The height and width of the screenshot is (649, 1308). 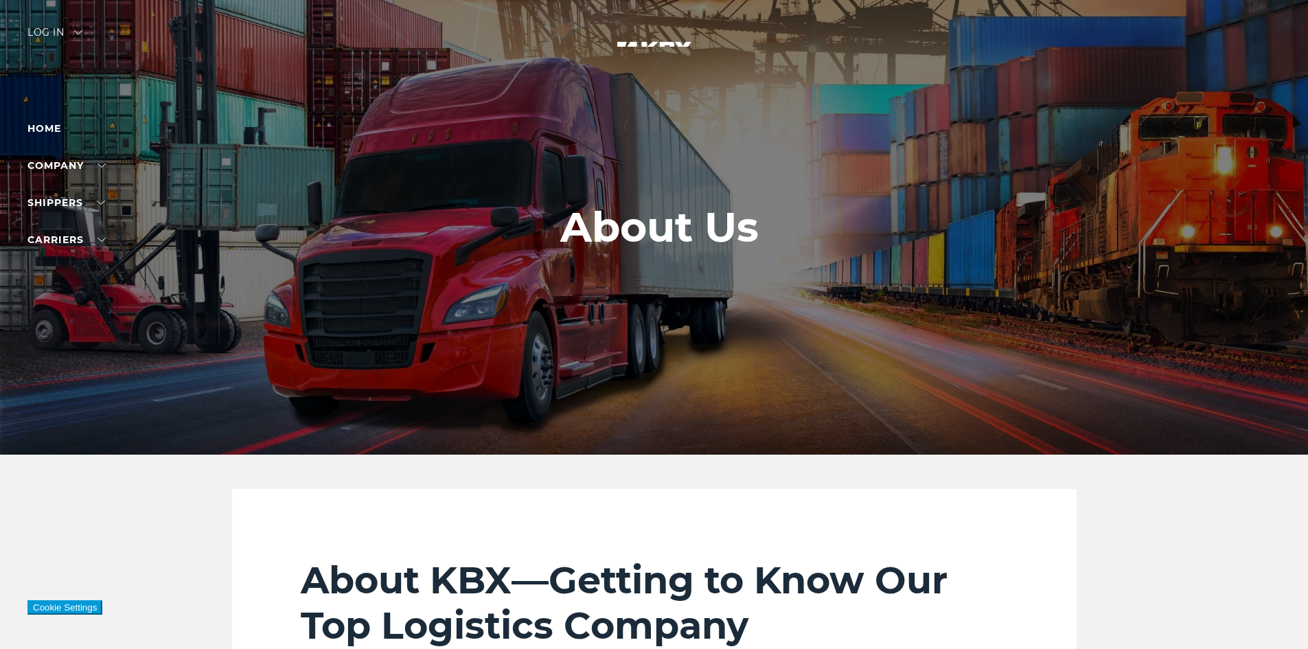 What do you see at coordinates (78, 32) in the screenshot?
I see `img: arrow` at bounding box center [78, 32].